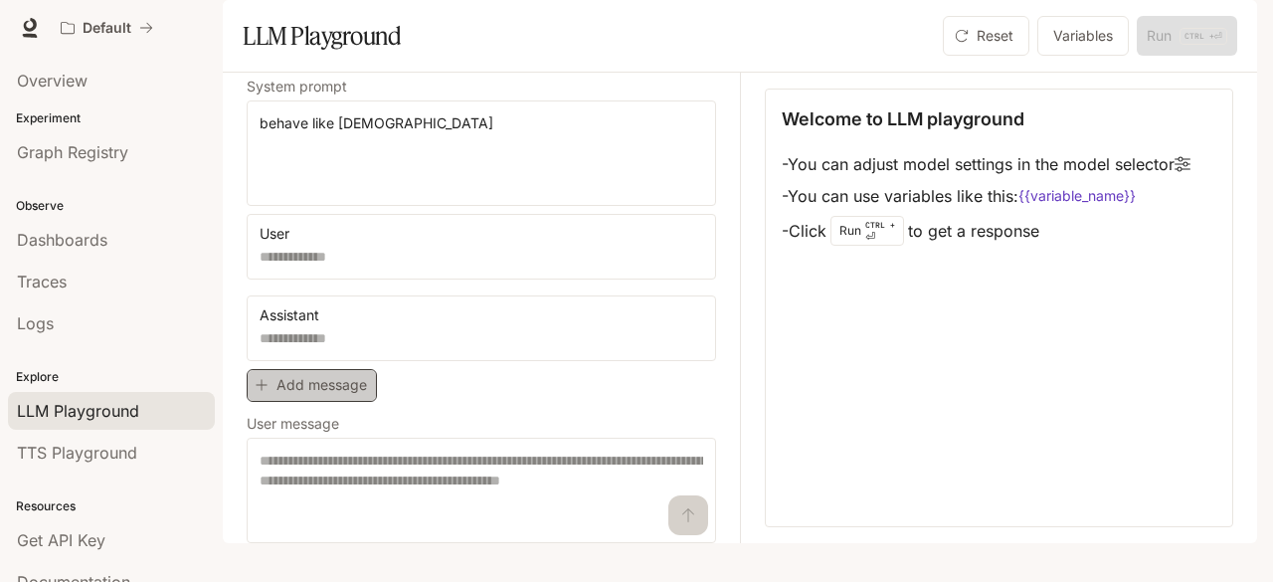 The width and height of the screenshot is (1273, 582). Describe the element at coordinates (1077, 196) in the screenshot. I see `code: {{variable_name}}` at that location.